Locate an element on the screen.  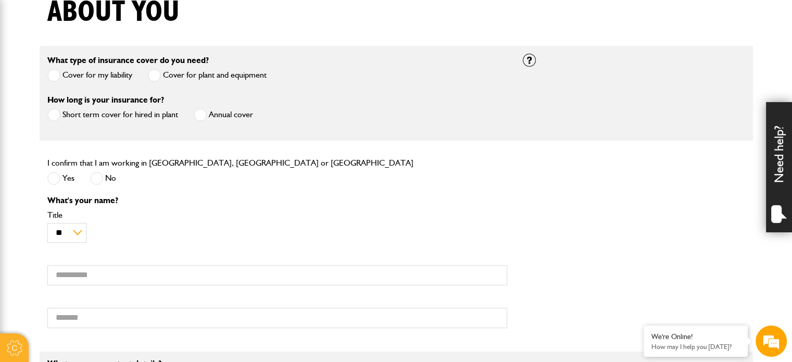
input: Enter your phone number is located at coordinates (102, 169).